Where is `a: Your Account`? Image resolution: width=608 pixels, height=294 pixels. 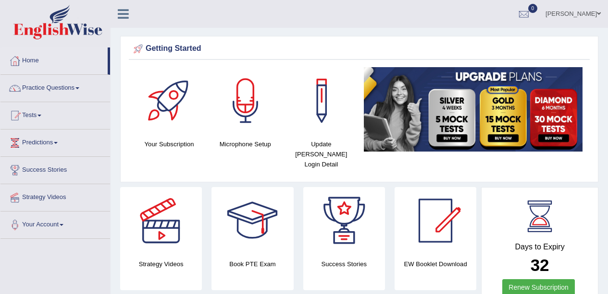
a: Your Account is located at coordinates (55, 224).